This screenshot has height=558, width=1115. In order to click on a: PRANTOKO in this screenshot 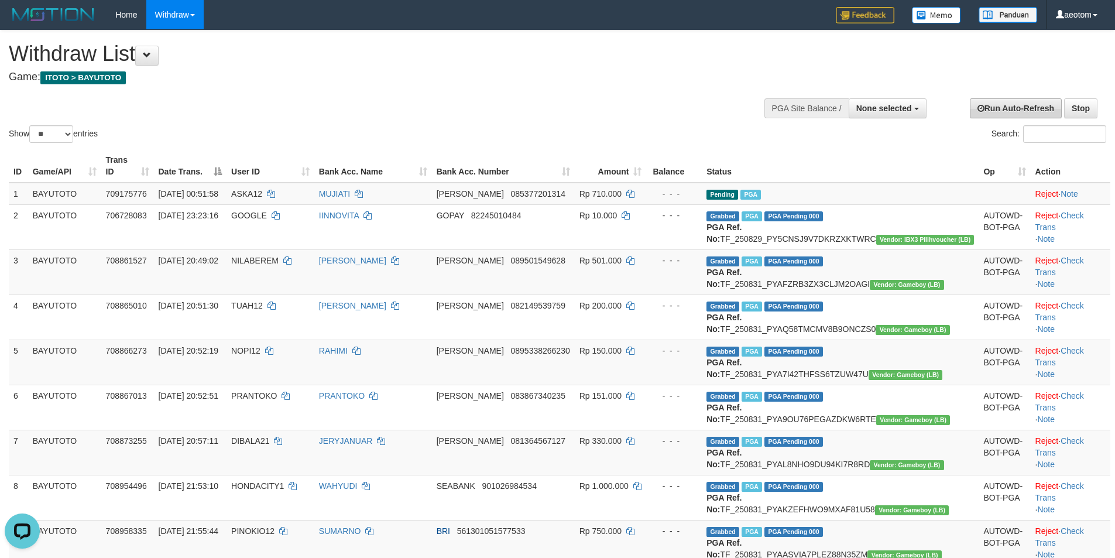, I will do `click(342, 396)`.